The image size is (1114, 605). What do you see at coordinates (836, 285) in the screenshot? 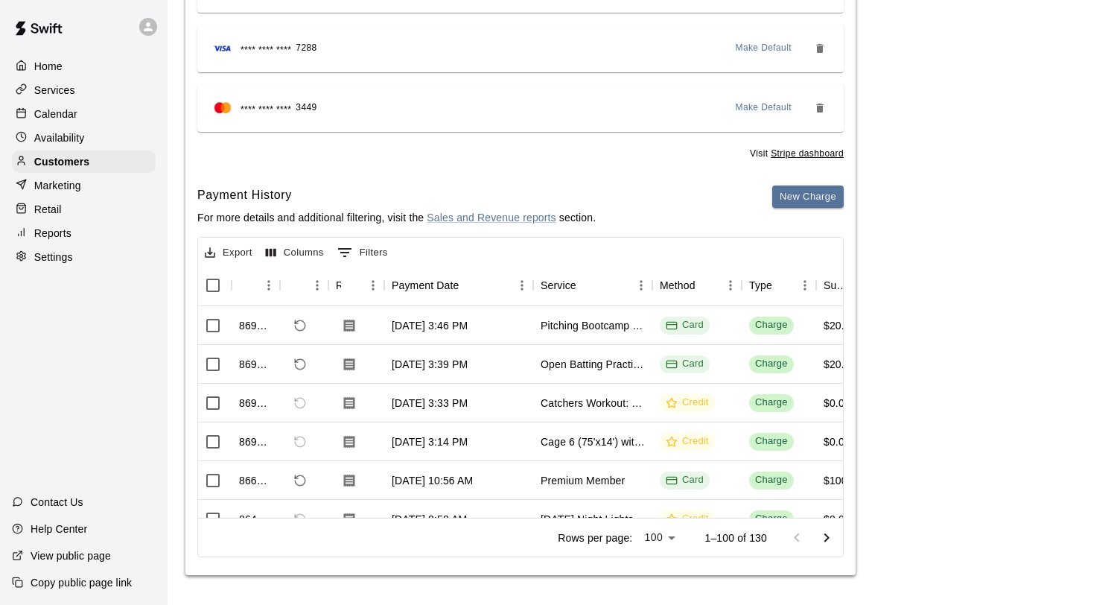
I see `div: Subtotal` at bounding box center [836, 285].